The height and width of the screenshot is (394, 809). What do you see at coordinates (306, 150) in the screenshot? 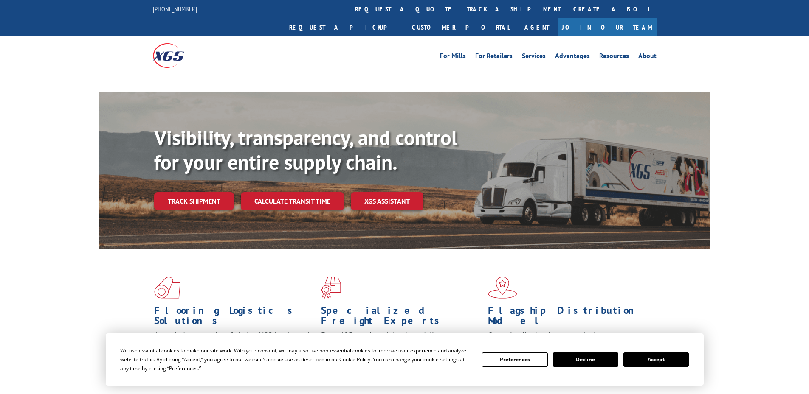
I see `b: Visibility, transparency, and control for your entire supply chain.` at bounding box center [306, 150].